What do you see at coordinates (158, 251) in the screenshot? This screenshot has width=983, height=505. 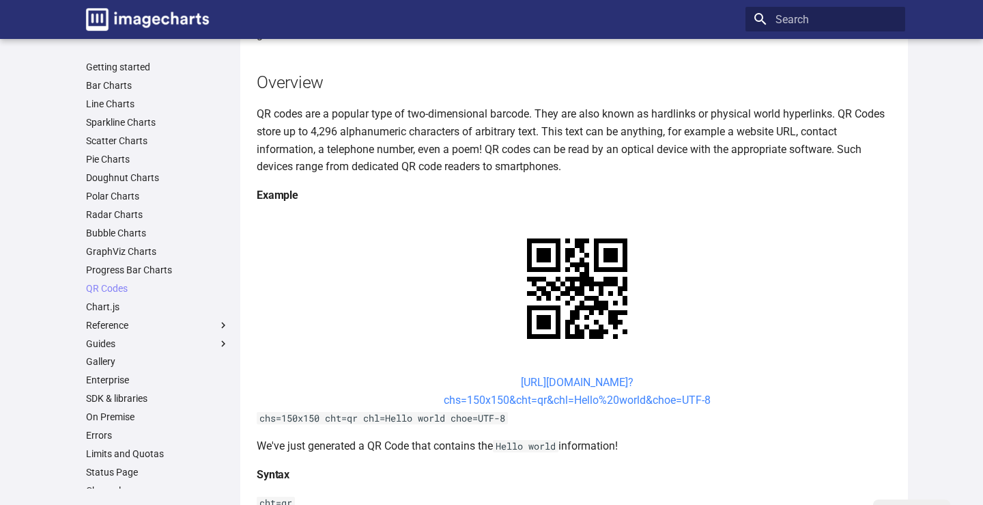 I see `a: GraphViz Charts` at bounding box center [158, 251].